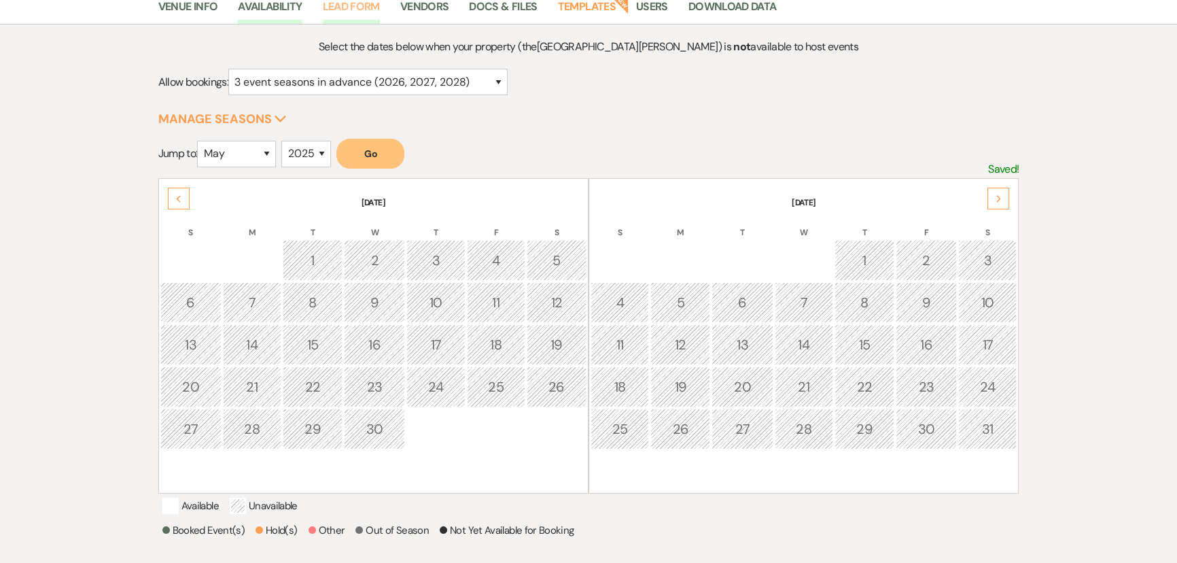 Image resolution: width=1177 pixels, height=563 pixels. What do you see at coordinates (190, 505) in the screenshot?
I see `p: Available` at bounding box center [190, 505].